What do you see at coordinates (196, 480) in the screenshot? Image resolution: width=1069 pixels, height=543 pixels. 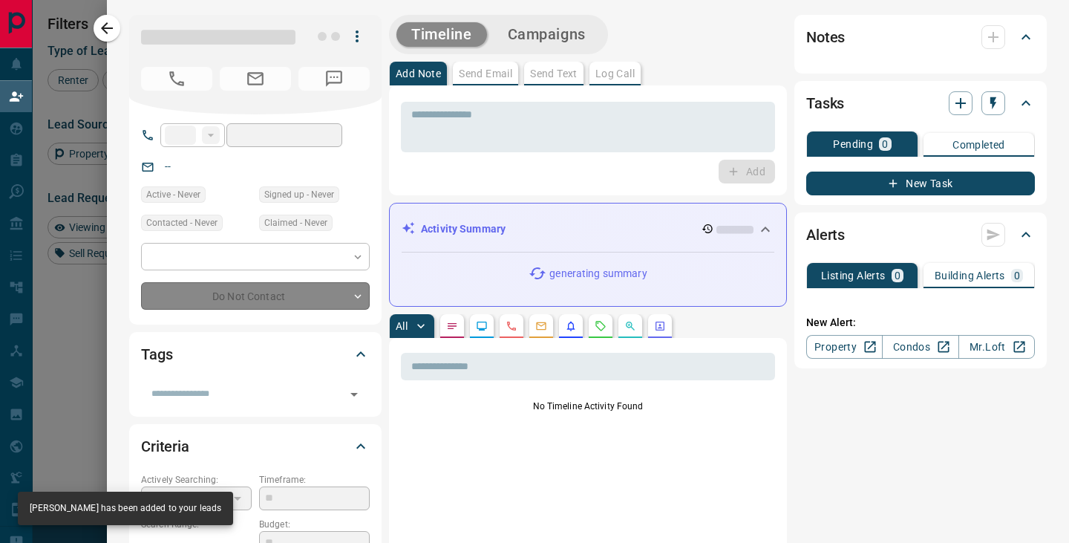 I see `p: Actively Searching:` at bounding box center [196, 480].